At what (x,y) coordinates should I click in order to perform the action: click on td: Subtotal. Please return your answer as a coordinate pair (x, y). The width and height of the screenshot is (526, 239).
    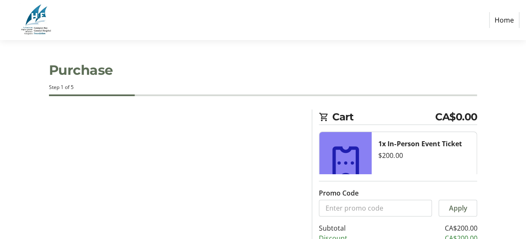
    Looking at the image, I should click on (342, 228).